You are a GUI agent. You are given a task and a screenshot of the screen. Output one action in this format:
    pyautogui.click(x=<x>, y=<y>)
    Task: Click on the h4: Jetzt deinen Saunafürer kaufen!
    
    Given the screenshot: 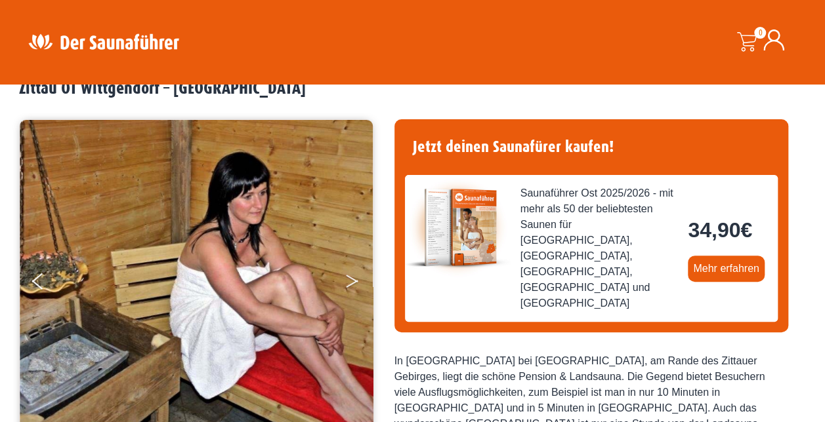 What is the action you would take?
    pyautogui.click(x=591, y=147)
    